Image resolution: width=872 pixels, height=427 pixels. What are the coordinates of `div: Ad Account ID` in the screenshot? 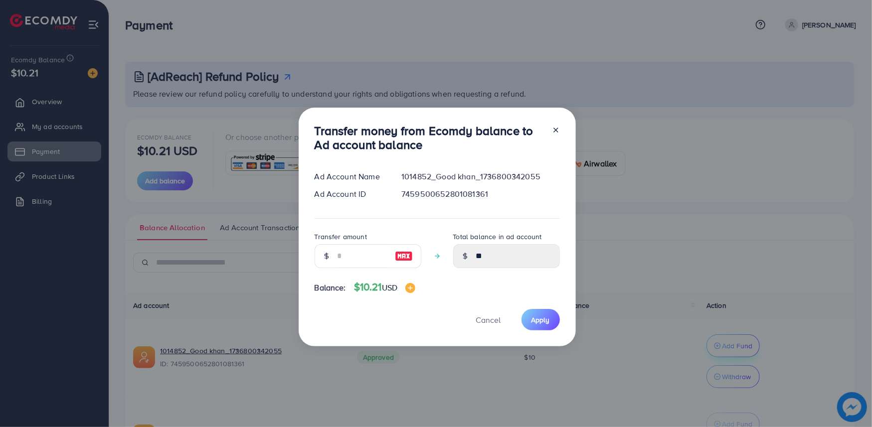 It's located at (350, 194).